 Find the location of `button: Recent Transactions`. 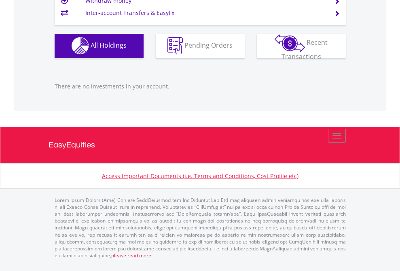

button: Recent Transactions is located at coordinates (301, 46).